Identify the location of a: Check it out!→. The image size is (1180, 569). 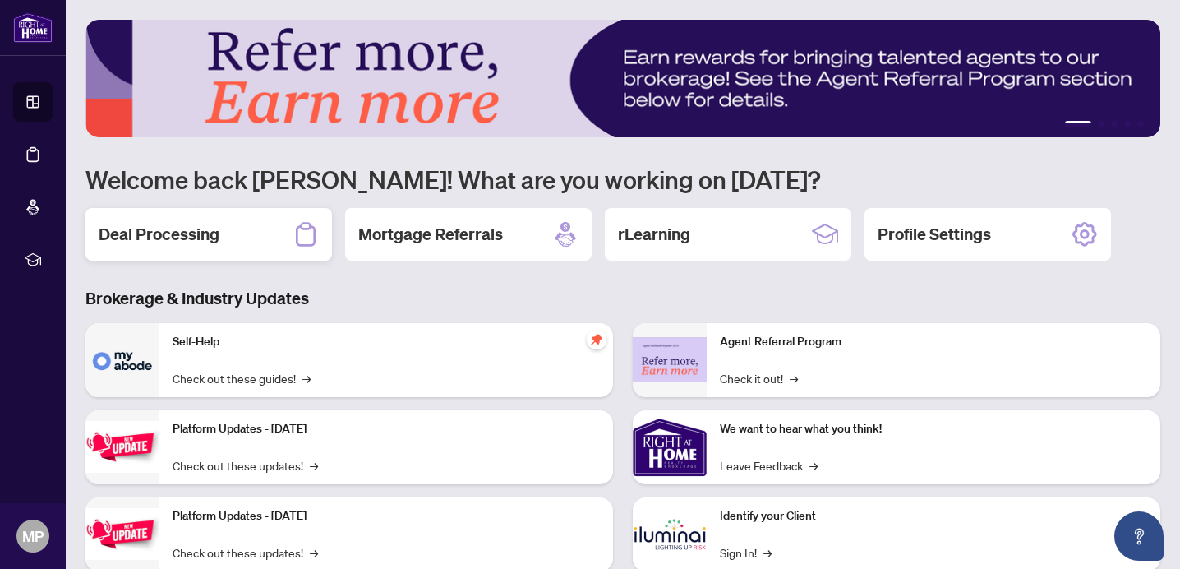
(758, 378).